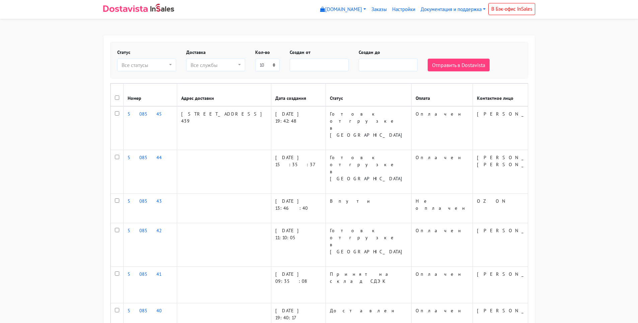 The image size is (638, 323). I want to click on th: Дата создания, so click(298, 95).